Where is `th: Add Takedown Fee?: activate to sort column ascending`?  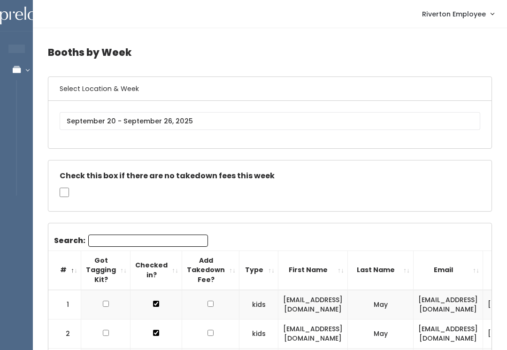
th: Add Takedown Fee?: activate to sort column ascending is located at coordinates (211, 270).